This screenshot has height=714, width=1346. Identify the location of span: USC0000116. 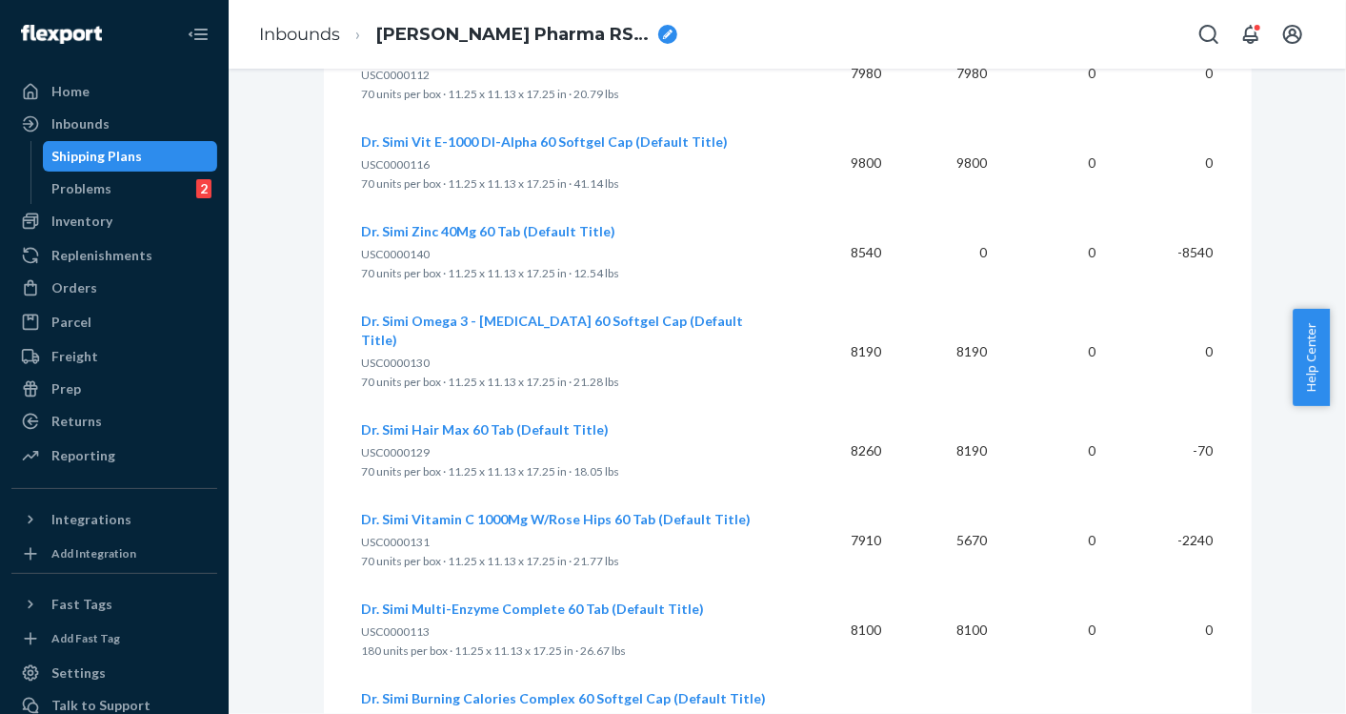
(396, 164).